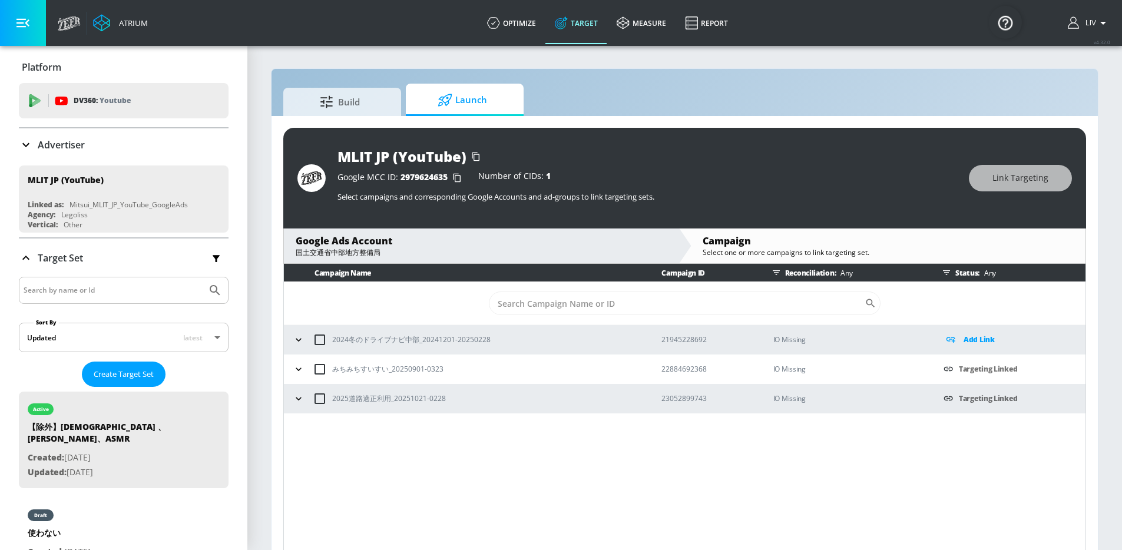 Image resolution: width=1122 pixels, height=550 pixels. What do you see at coordinates (707, 398) in the screenshot?
I see `p: 23052899743` at bounding box center [707, 398].